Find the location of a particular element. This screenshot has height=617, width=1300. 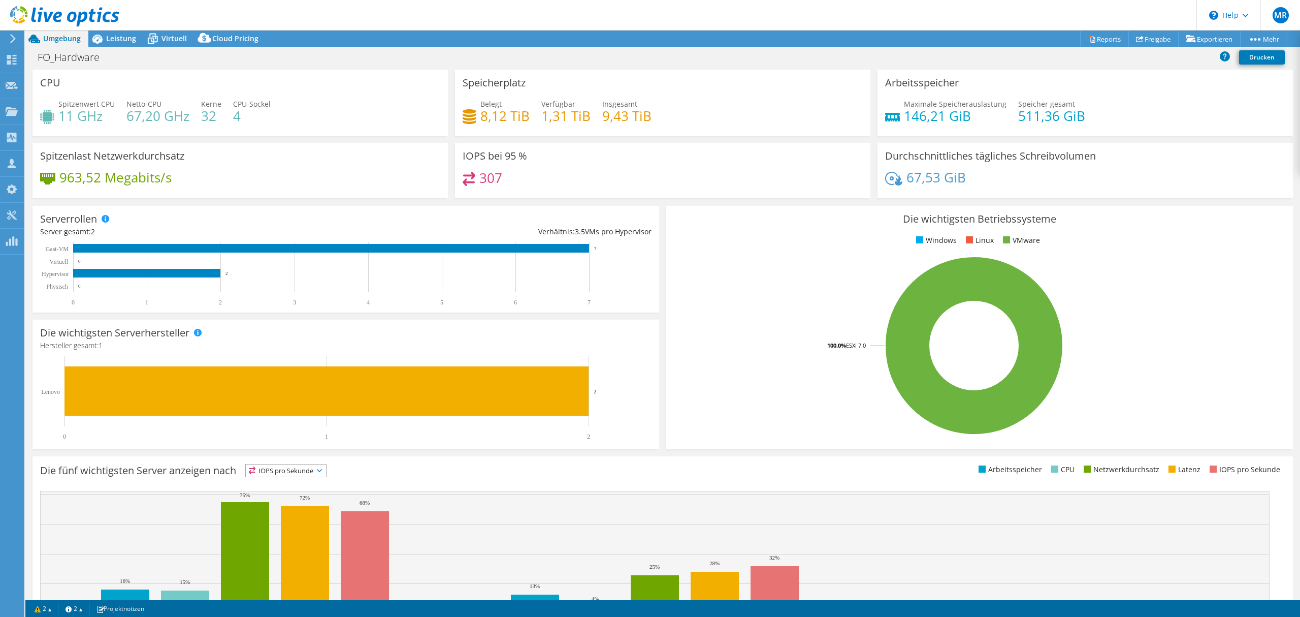

span: Speicher gesamt is located at coordinates (1047, 104).